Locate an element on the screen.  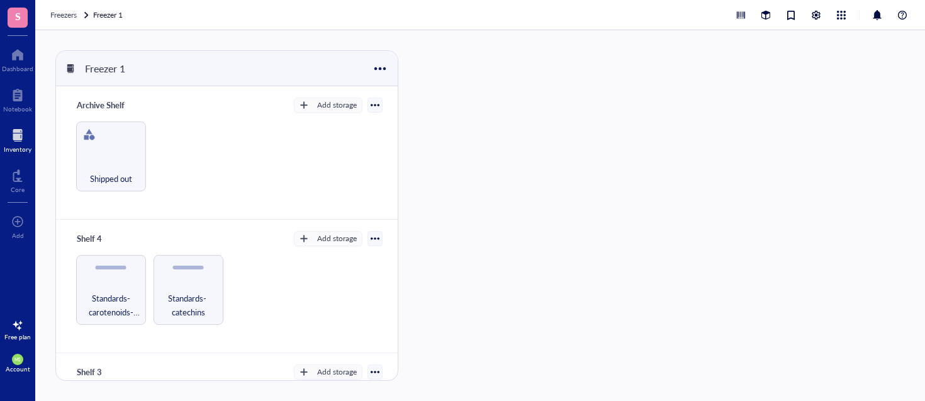
a: Inventory is located at coordinates (18, 139).